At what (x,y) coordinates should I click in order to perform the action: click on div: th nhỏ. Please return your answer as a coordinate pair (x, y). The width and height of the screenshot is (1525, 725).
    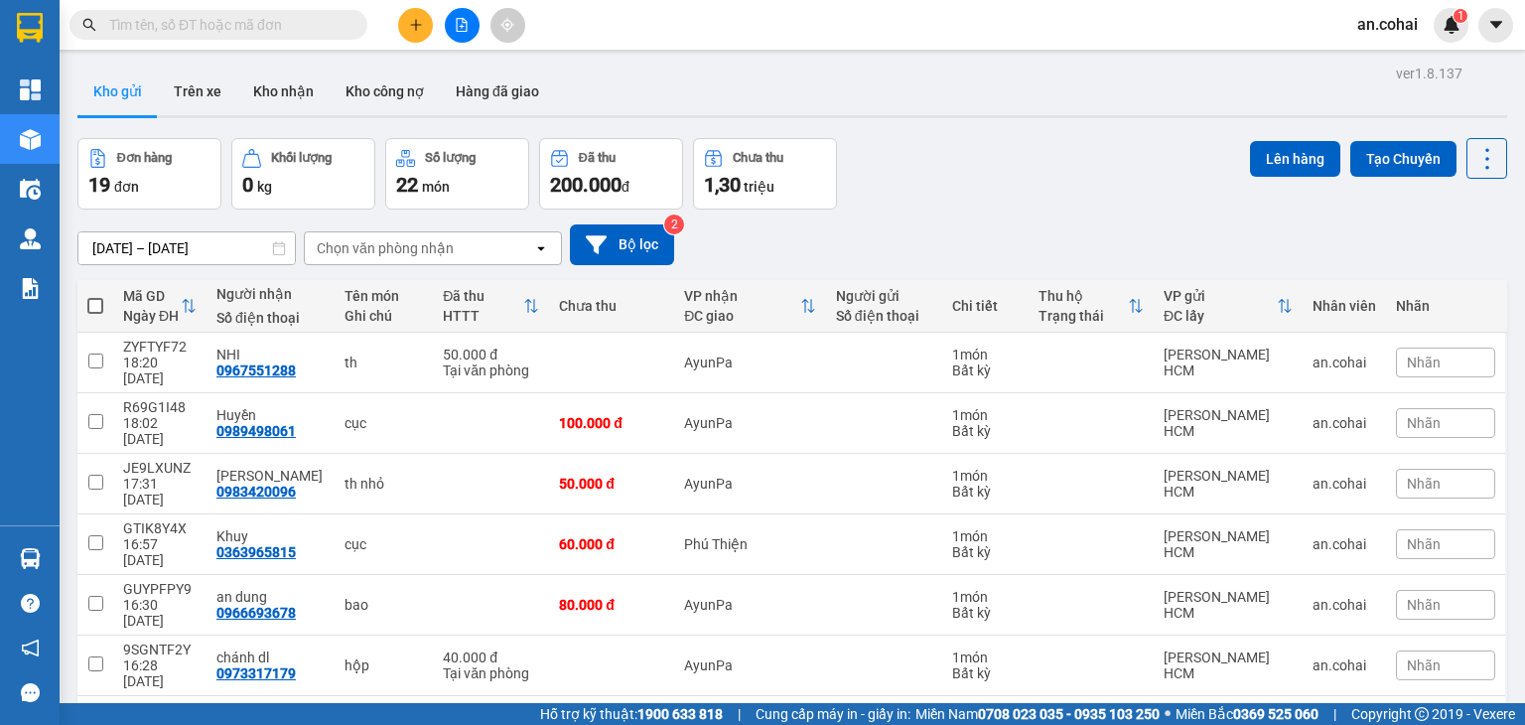
    Looking at the image, I should click on (383, 484).